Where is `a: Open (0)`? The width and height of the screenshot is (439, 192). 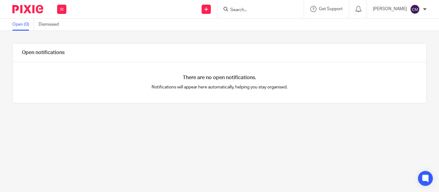
a: Open (0) is located at coordinates (23, 24).